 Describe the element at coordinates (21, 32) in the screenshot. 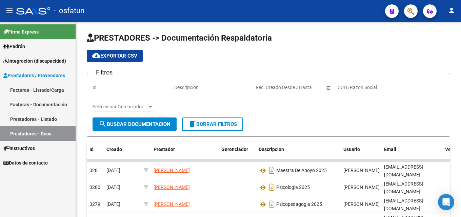

I see `span: Firma Express` at that location.